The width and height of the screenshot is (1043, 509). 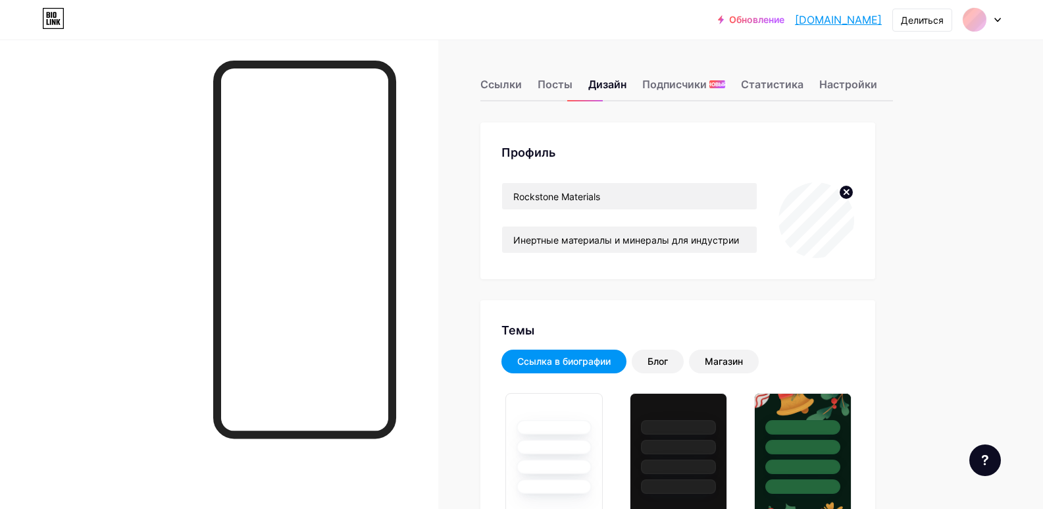 What do you see at coordinates (849, 84) in the screenshot?
I see `font: Настройки` at bounding box center [849, 84].